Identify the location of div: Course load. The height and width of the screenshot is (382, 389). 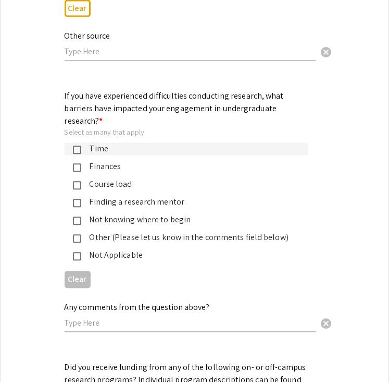
(191, 184).